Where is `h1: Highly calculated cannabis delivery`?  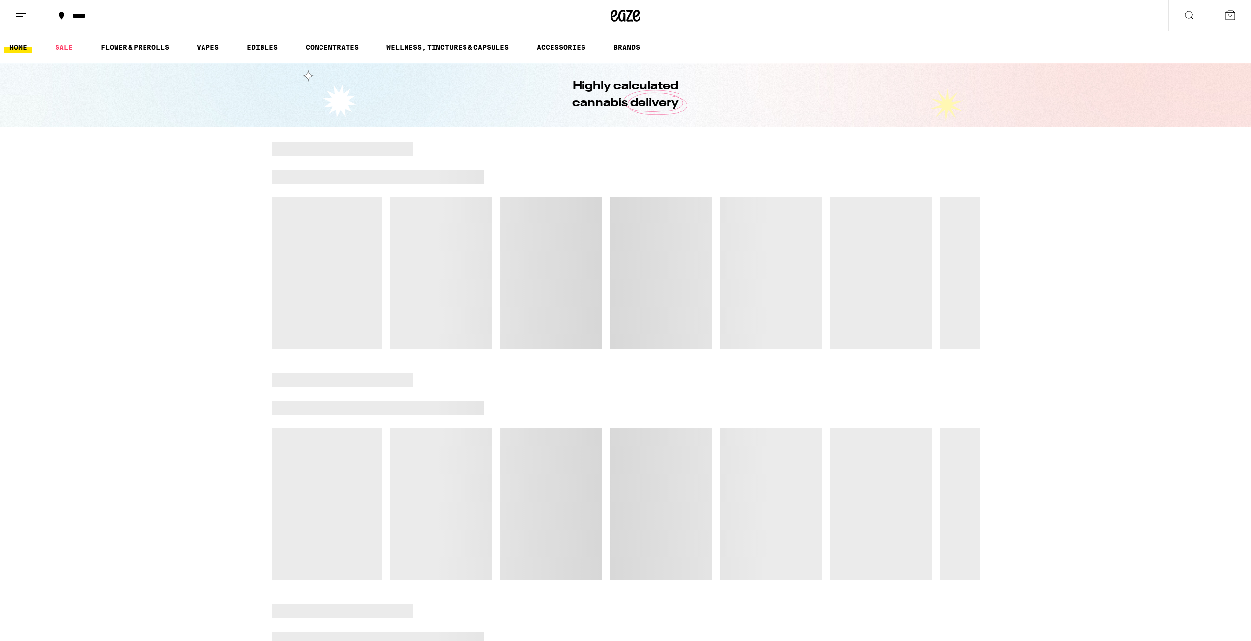
h1: Highly calculated cannabis delivery is located at coordinates (626, 95).